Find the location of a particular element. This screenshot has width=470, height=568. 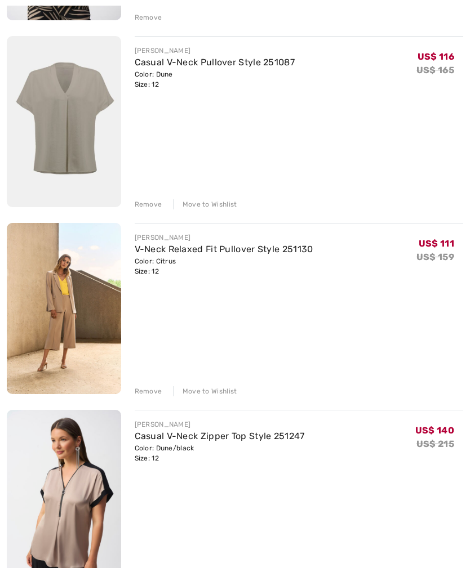

div: Color: Dune Size: 12 is located at coordinates (215, 80).